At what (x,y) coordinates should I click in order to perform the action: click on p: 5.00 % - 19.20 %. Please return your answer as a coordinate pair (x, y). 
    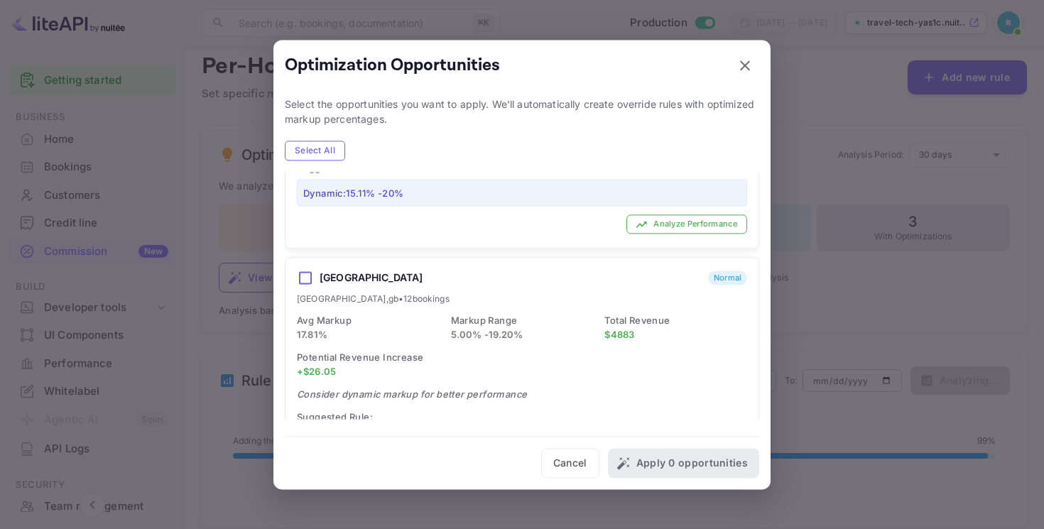
    Looking at the image, I should click on (522, 335).